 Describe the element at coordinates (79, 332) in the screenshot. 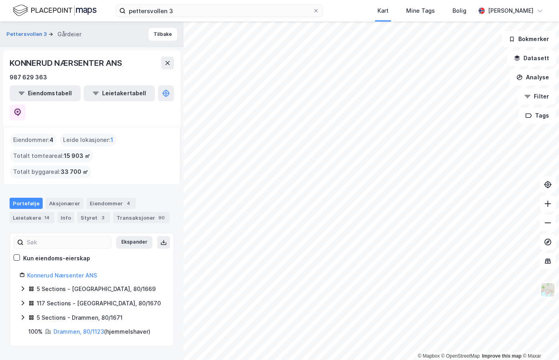

I see `a: Drammen, 80/1123` at that location.